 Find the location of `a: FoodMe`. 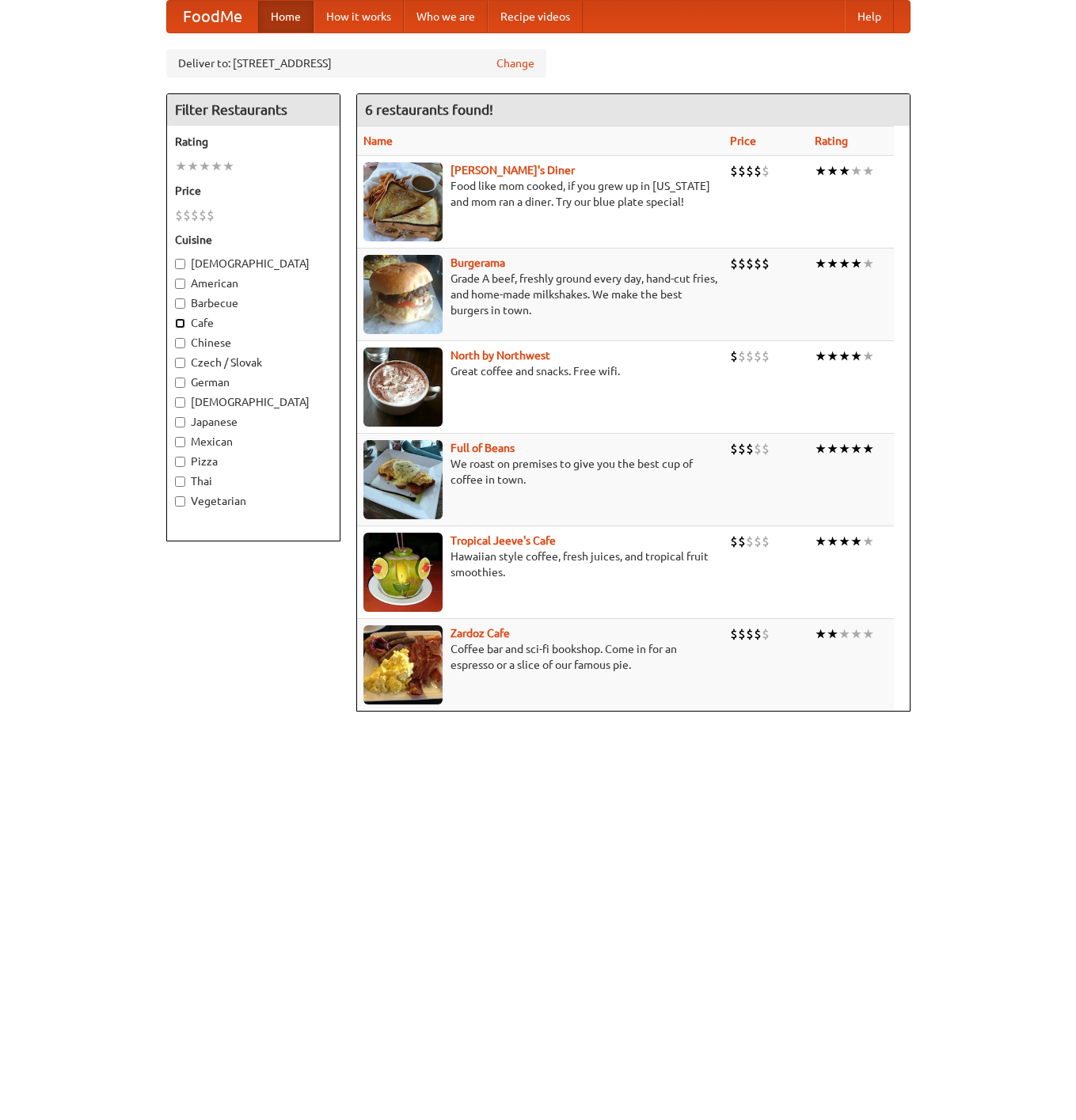

a: FoodMe is located at coordinates (212, 17).